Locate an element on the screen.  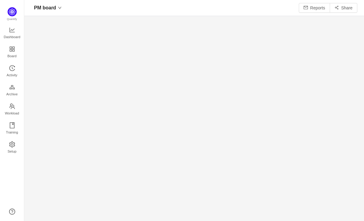
i: icon: appstore is located at coordinates (12, 49).